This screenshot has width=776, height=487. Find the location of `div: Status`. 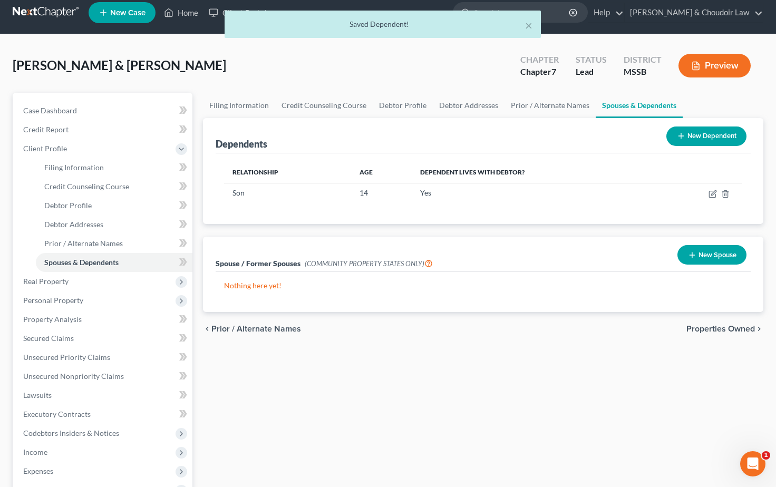

div: Status is located at coordinates (591, 60).